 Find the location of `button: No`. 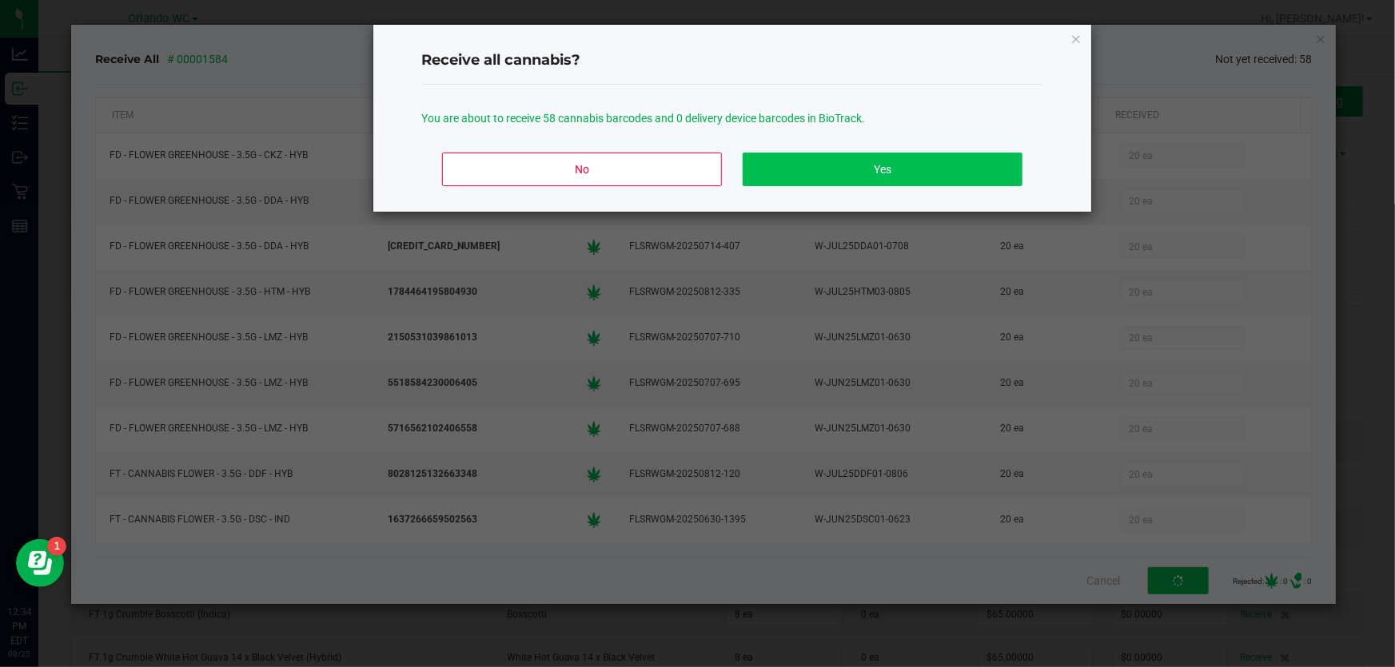

button: No is located at coordinates (582, 169).